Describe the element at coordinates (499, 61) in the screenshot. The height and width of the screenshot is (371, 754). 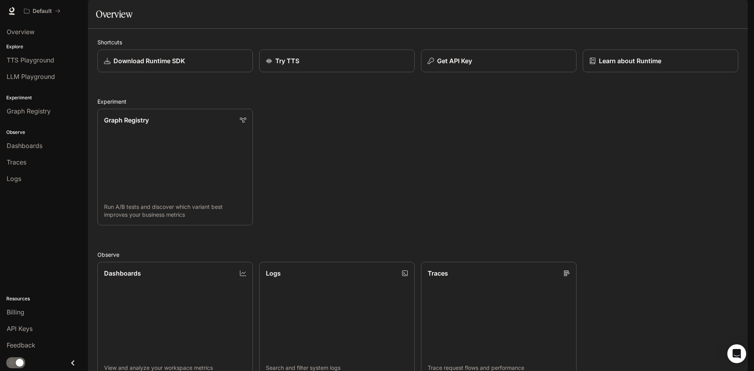
I see `button: Get API Key` at that location.